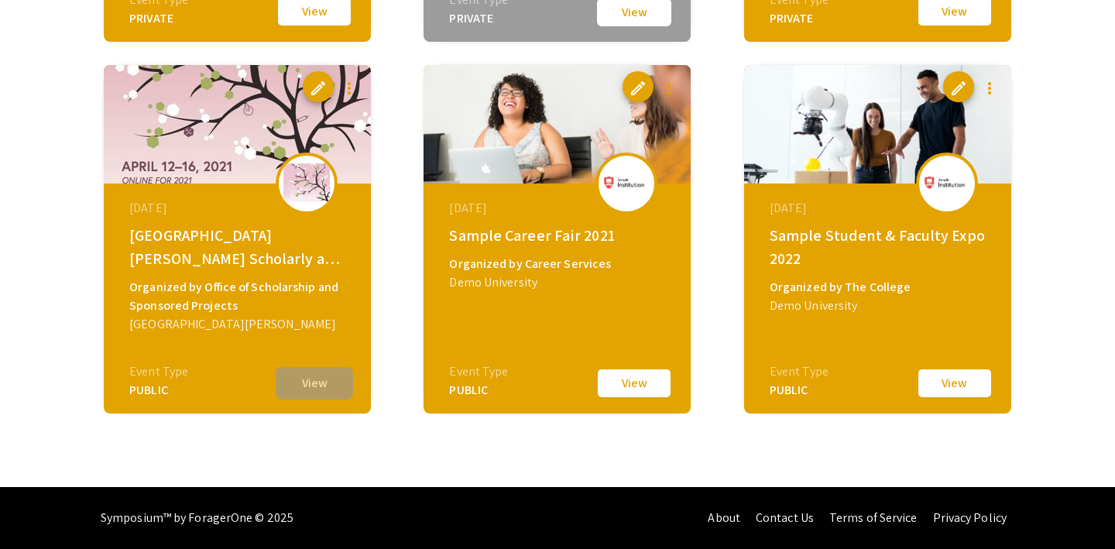  What do you see at coordinates (873, 517) in the screenshot?
I see `a: Terms of Service` at bounding box center [873, 517].